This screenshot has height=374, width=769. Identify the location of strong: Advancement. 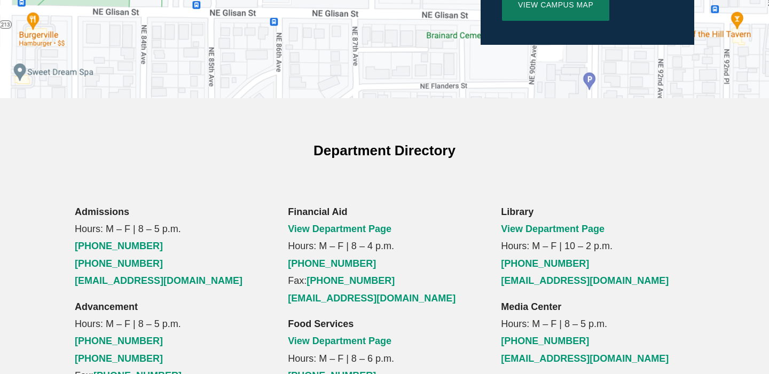
(106, 307).